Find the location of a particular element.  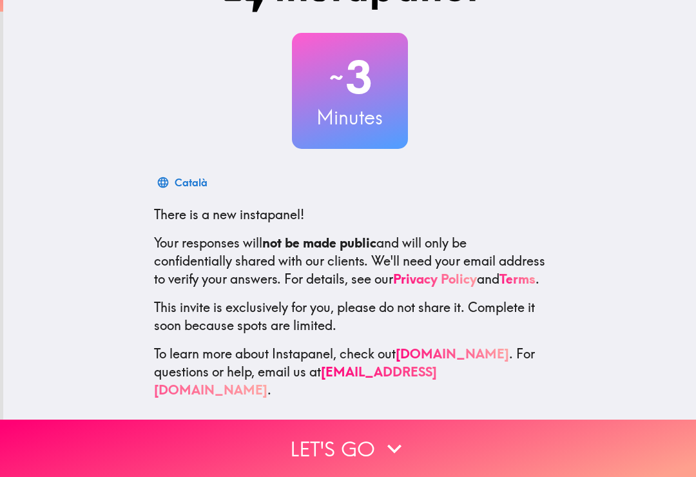

a: Terms is located at coordinates (518, 279).